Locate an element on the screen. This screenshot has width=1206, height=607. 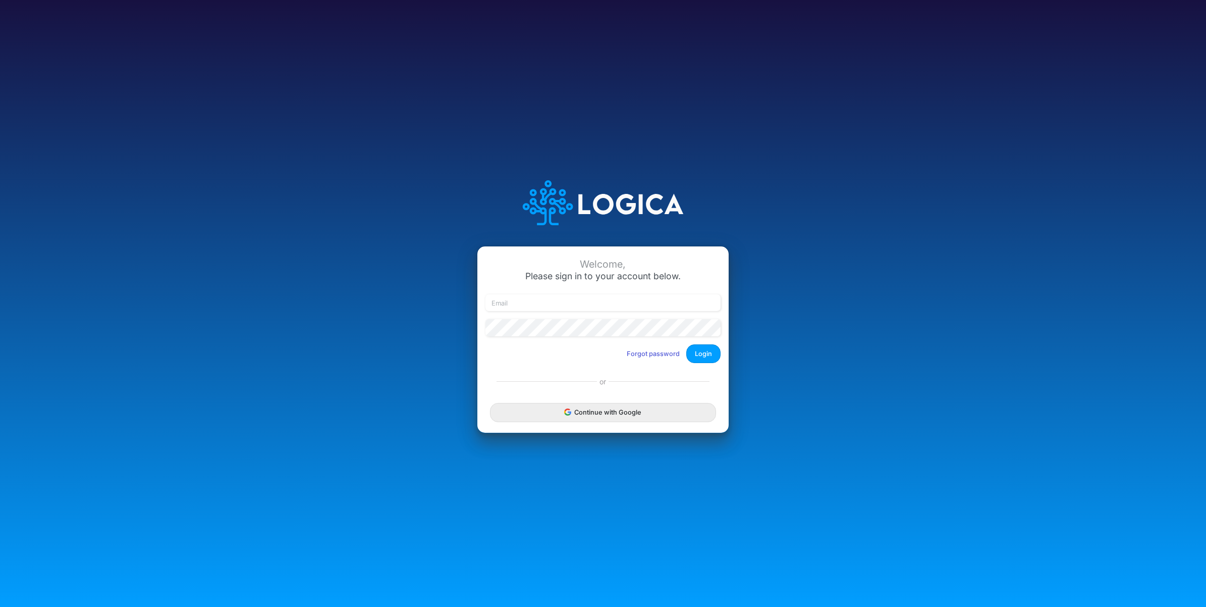
input: Email is located at coordinates (603, 303).